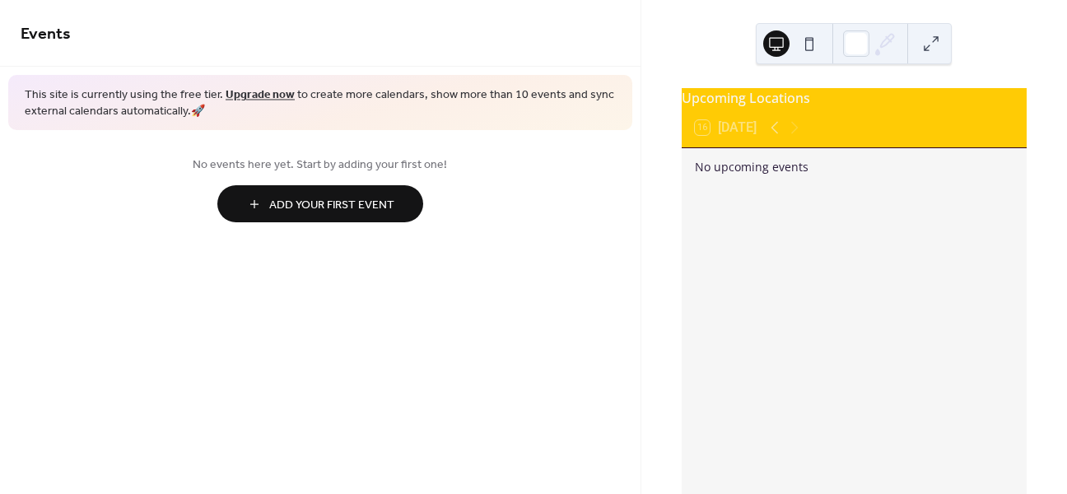  What do you see at coordinates (45, 34) in the screenshot?
I see `span: Events` at bounding box center [45, 34].